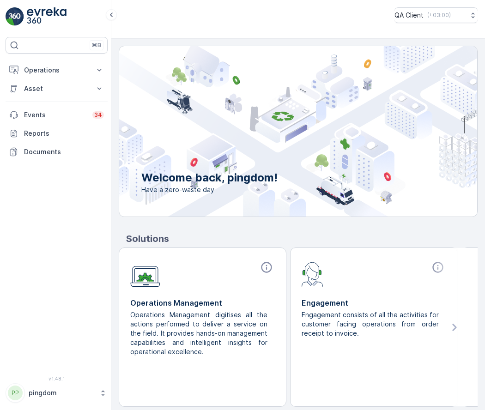 The height and width of the screenshot is (410, 485). Describe the element at coordinates (64, 152) in the screenshot. I see `p: Documents` at that location.